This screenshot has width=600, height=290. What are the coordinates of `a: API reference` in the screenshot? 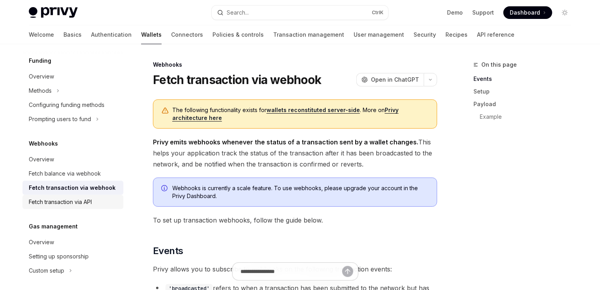 It's located at (496, 35).